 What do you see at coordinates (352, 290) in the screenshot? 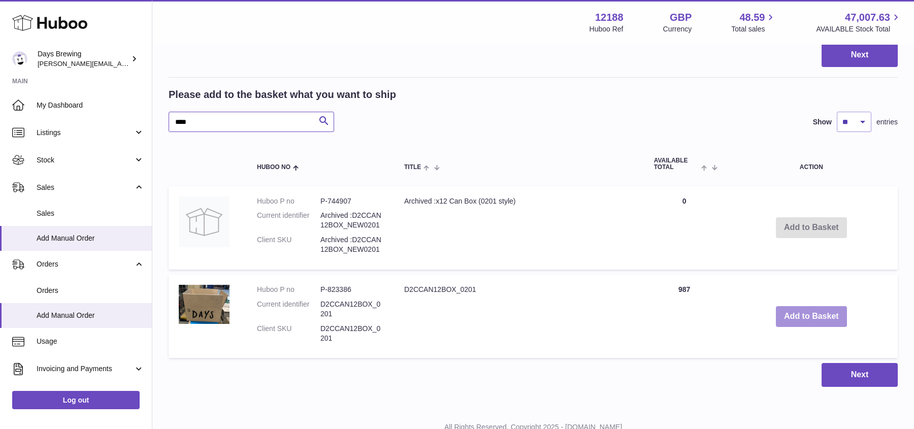
I see `dd: P-823386` at bounding box center [352, 290].